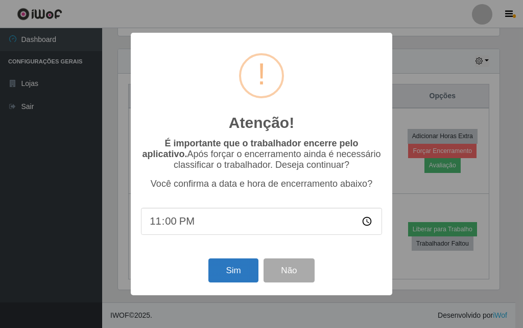 The height and width of the screenshot is (328, 523). What do you see at coordinates (289, 270) in the screenshot?
I see `button: Não` at bounding box center [289, 270].